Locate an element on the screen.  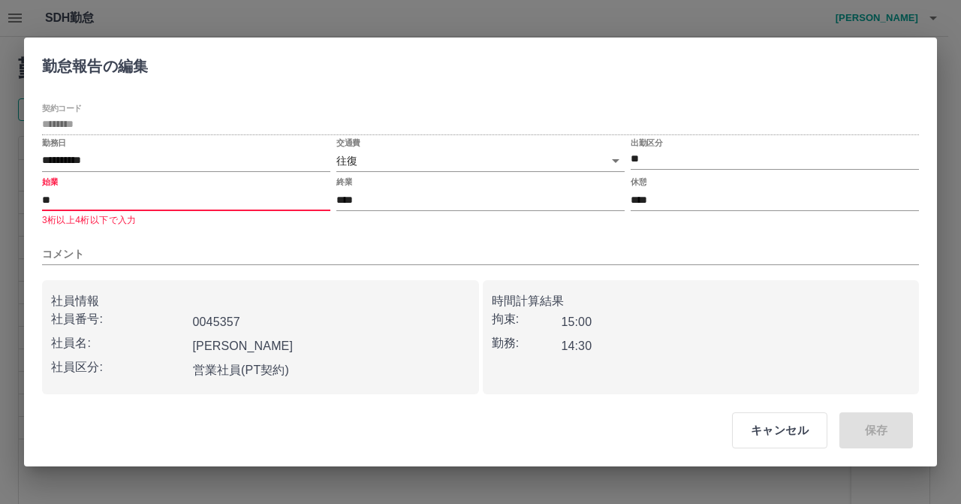
p: 3桁以上4桁以下で入力 is located at coordinates (186, 221).